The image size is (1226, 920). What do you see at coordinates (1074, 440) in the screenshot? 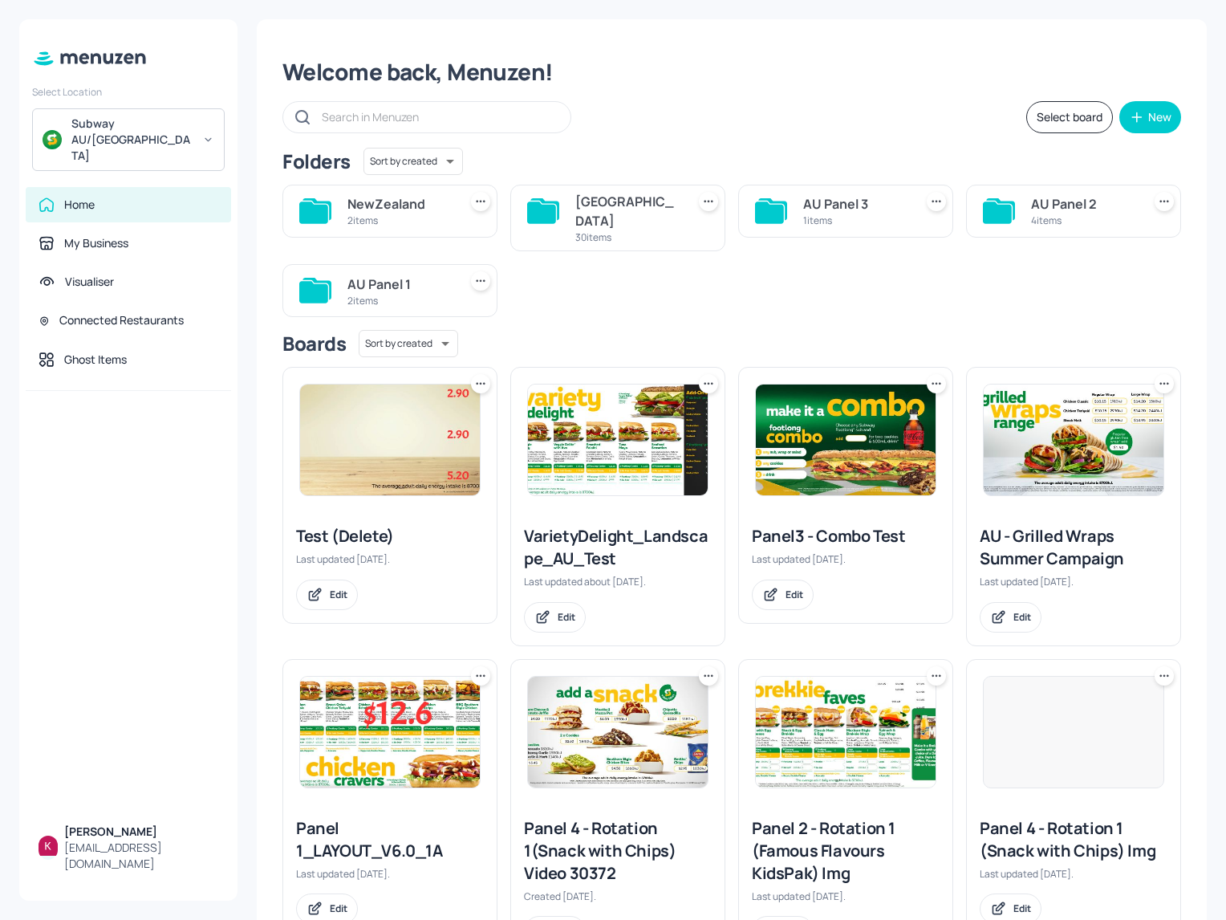
I see `img: 2024-12-19-1734584245950k86txo84it.jpeg` at bounding box center [1074, 440].